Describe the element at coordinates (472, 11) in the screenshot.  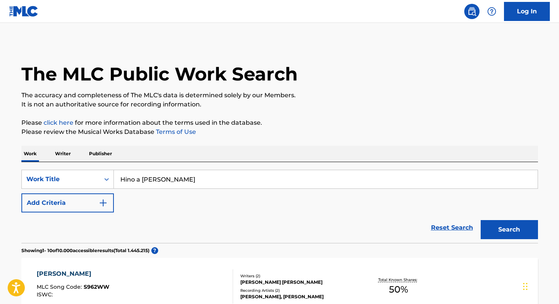
I see `a: Public Search` at that location.